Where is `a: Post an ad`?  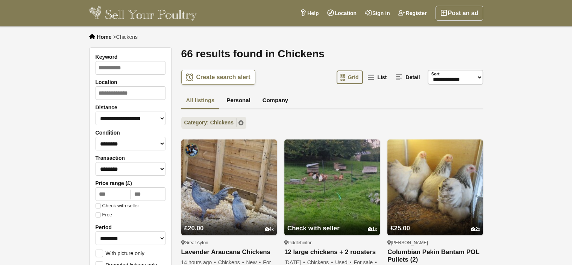
a: Post an ad is located at coordinates (460, 13).